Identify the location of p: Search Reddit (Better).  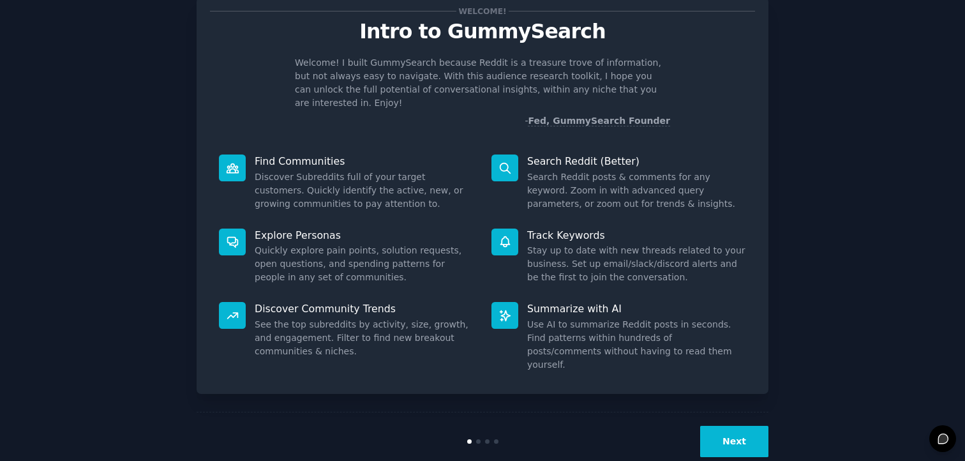
(637, 161).